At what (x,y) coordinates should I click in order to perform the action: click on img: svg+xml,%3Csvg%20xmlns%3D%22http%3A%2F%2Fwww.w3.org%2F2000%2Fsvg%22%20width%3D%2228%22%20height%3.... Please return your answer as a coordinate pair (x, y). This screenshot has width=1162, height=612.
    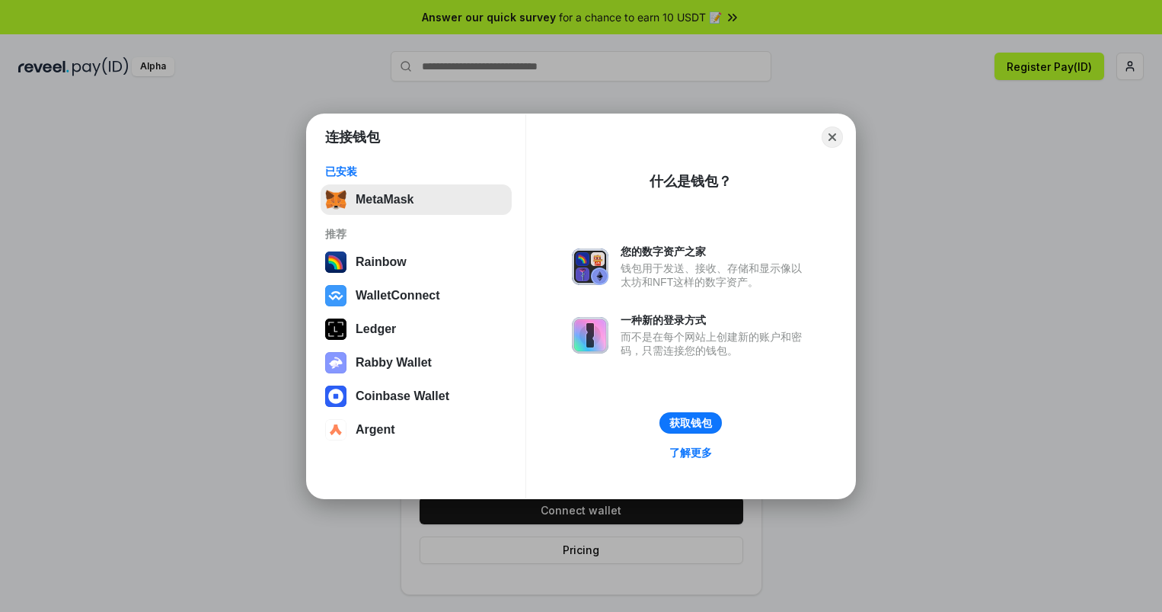
    Looking at the image, I should click on (336, 329).